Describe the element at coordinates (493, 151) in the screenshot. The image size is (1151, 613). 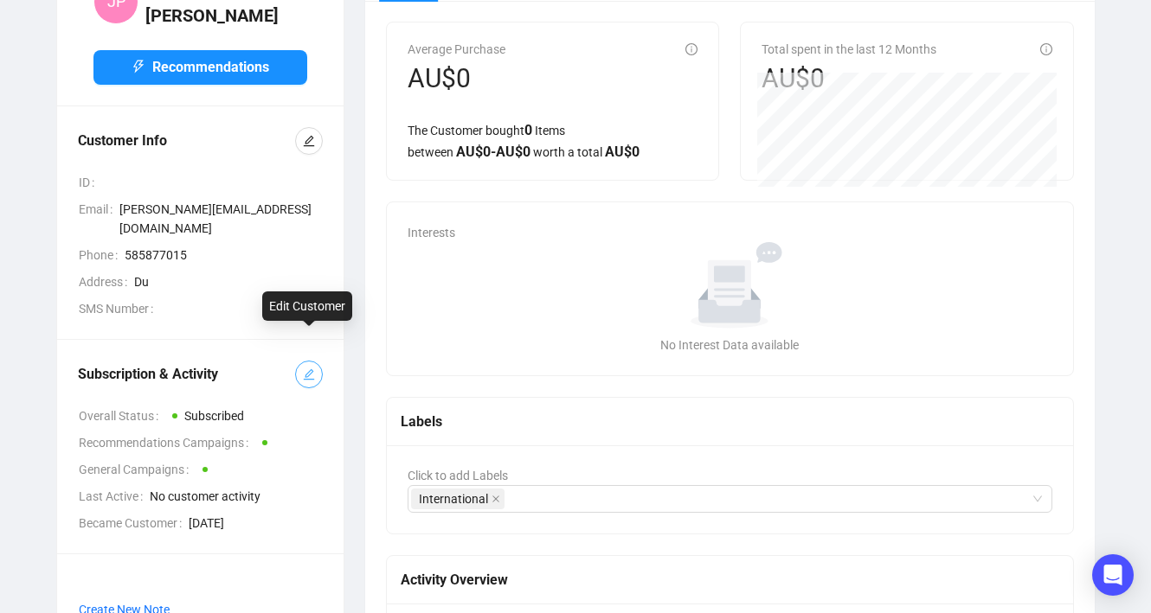
I see `span: AU$ 0 - AU$ 0` at that location.